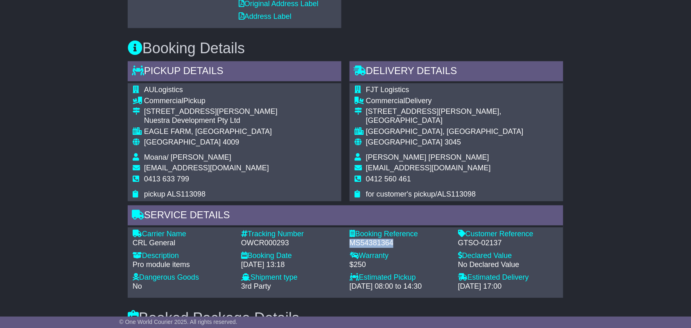 The image size is (691, 328). What do you see at coordinates (265, 17) in the screenshot?
I see `a: Address Label` at bounding box center [265, 17].